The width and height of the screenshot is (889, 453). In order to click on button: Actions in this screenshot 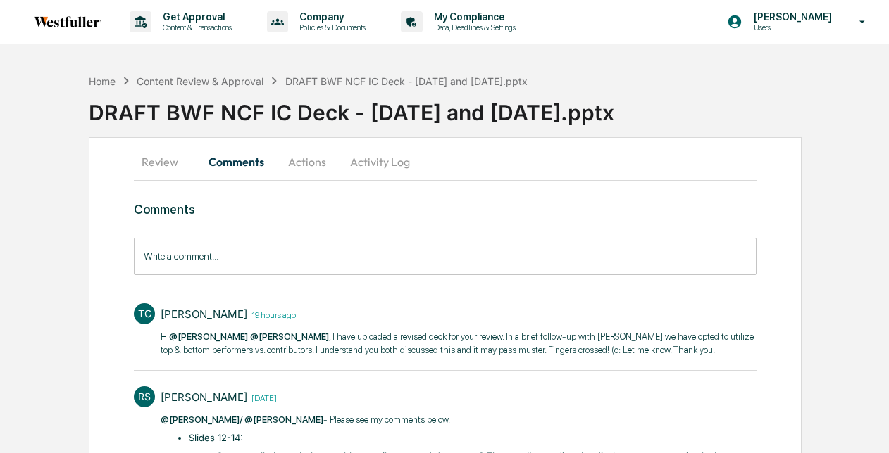, I will do `click(307, 162)`.